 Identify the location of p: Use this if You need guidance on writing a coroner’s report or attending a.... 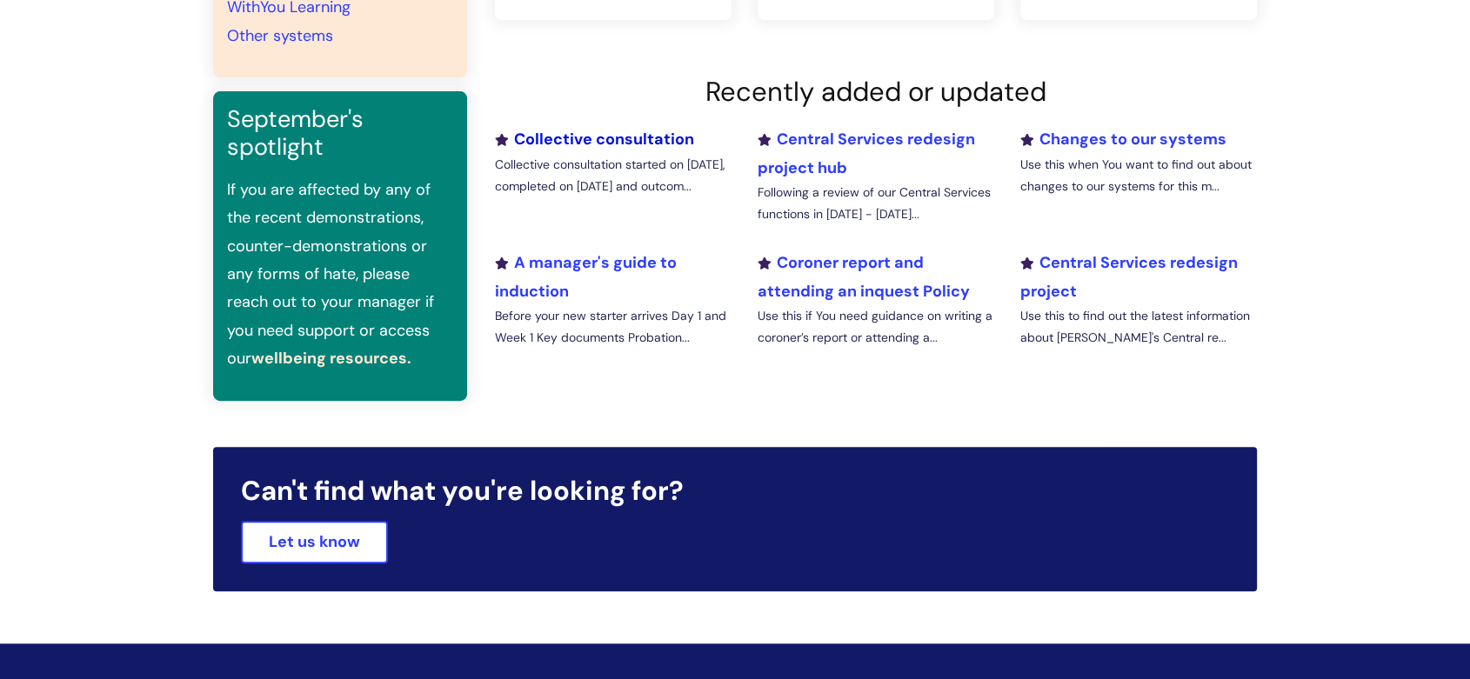
(876, 327).